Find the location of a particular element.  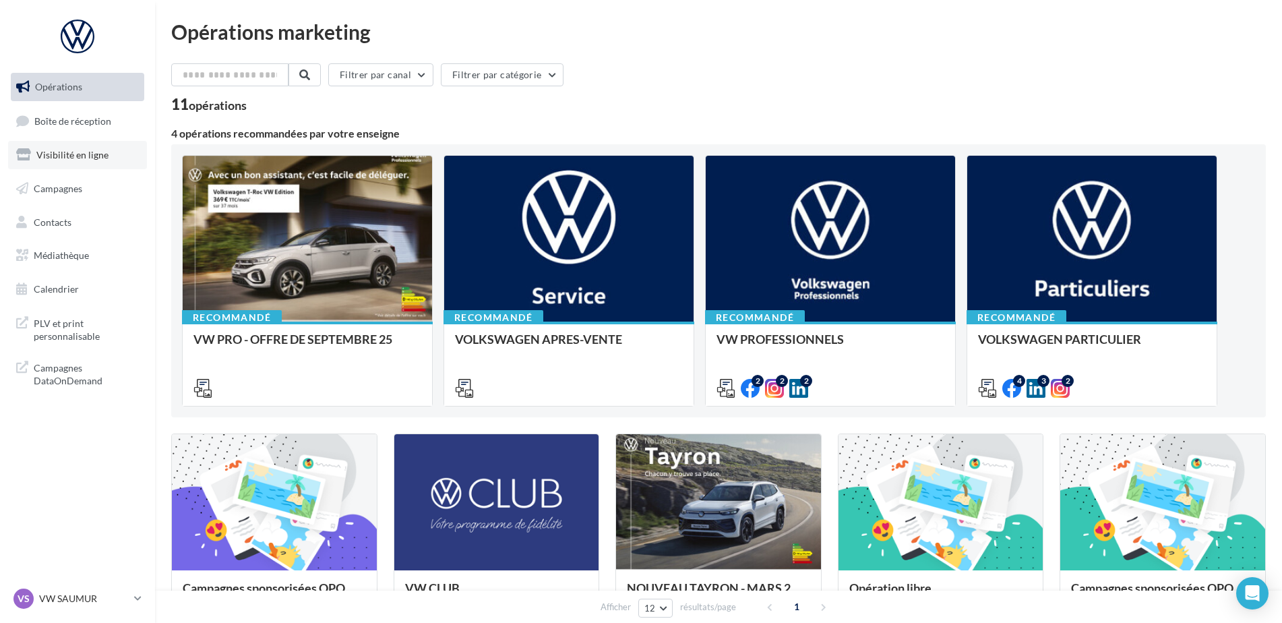

span: Calendrier is located at coordinates (56, 288).